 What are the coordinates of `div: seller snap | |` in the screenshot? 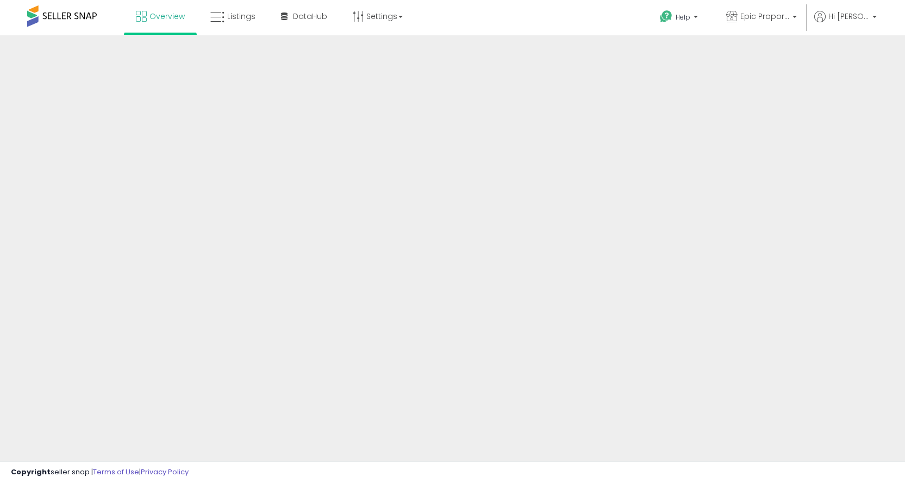 It's located at (99, 472).